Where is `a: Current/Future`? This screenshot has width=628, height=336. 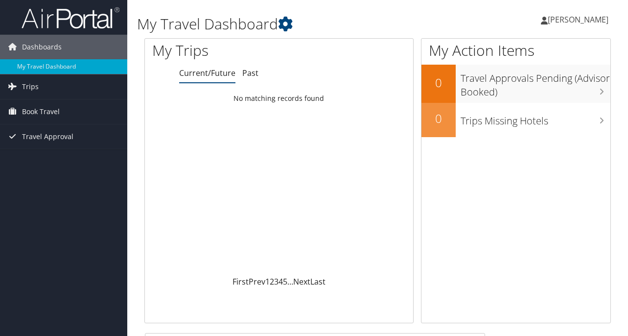
a: Current/Future is located at coordinates (207, 73).